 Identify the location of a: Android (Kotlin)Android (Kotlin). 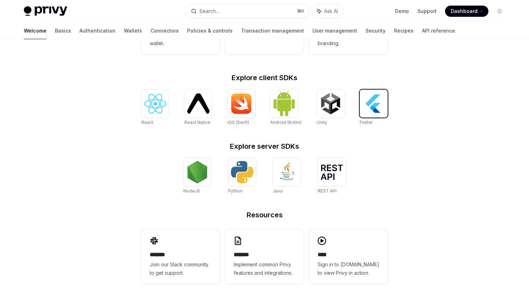
(286, 108).